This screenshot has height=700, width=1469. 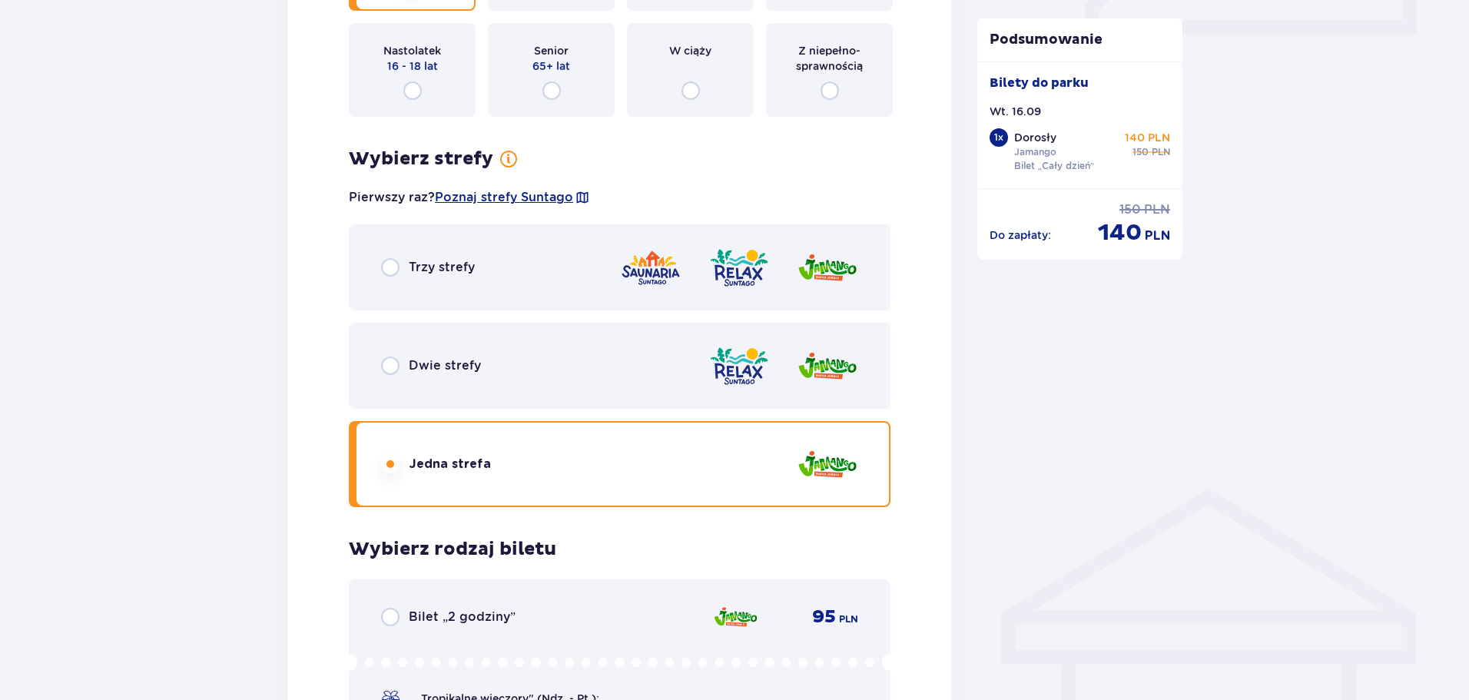 I want to click on p: 95, so click(x=824, y=617).